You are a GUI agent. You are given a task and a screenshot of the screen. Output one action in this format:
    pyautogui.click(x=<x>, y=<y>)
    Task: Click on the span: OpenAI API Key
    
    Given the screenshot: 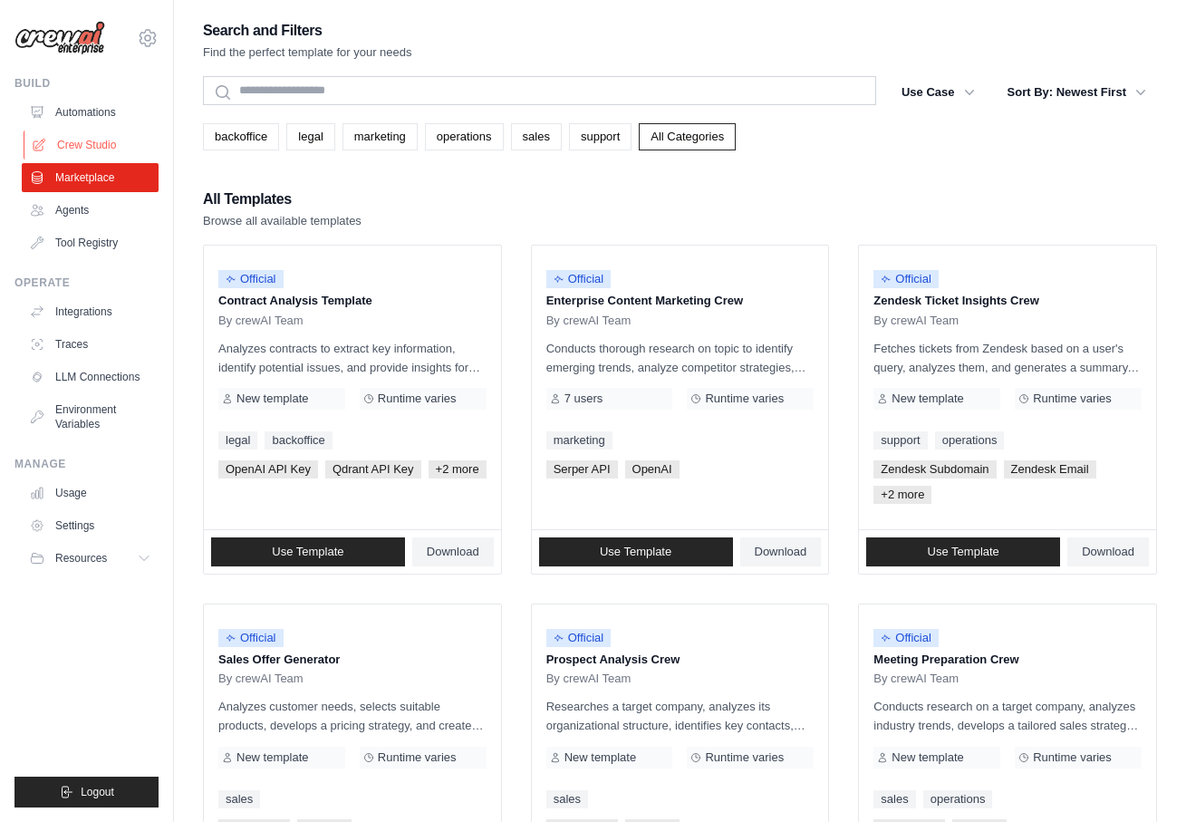 What is the action you would take?
    pyautogui.click(x=268, y=469)
    